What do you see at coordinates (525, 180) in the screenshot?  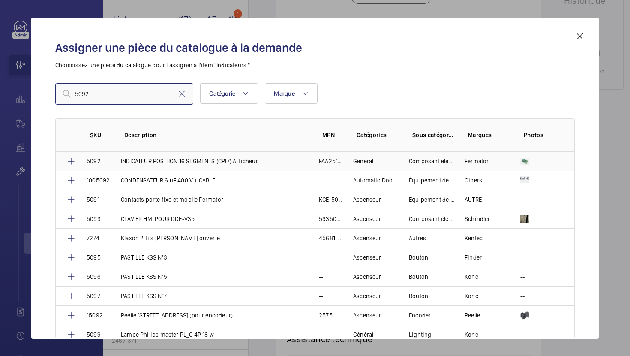 I see `img: 33QNtSH0BF32aJ5WOyXF8pl8tCSV13kRikuPWLbDgjis8YYd.png` at bounding box center [525, 180].